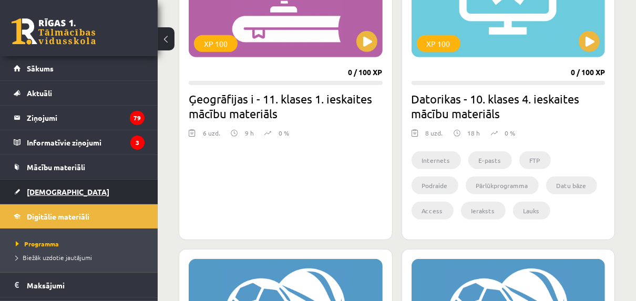  Describe the element at coordinates (79, 217) in the screenshot. I see `a: Digitālie materiāli` at that location.